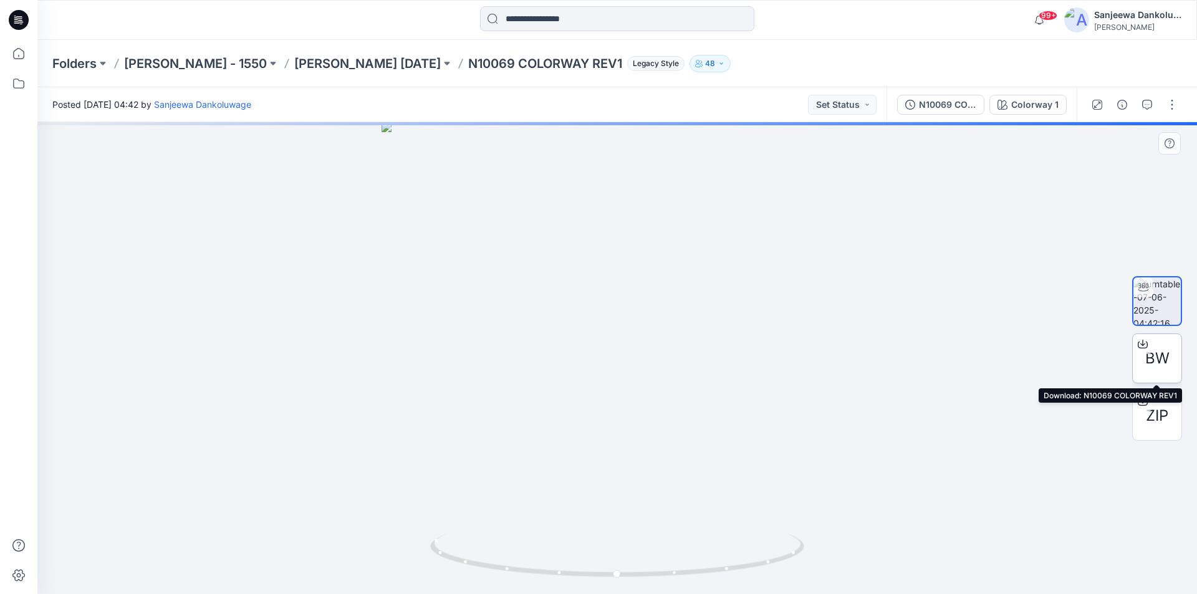  Describe the element at coordinates (1157, 301) in the screenshot. I see `img: turntable-07-06-2025-04:42:16` at that location.